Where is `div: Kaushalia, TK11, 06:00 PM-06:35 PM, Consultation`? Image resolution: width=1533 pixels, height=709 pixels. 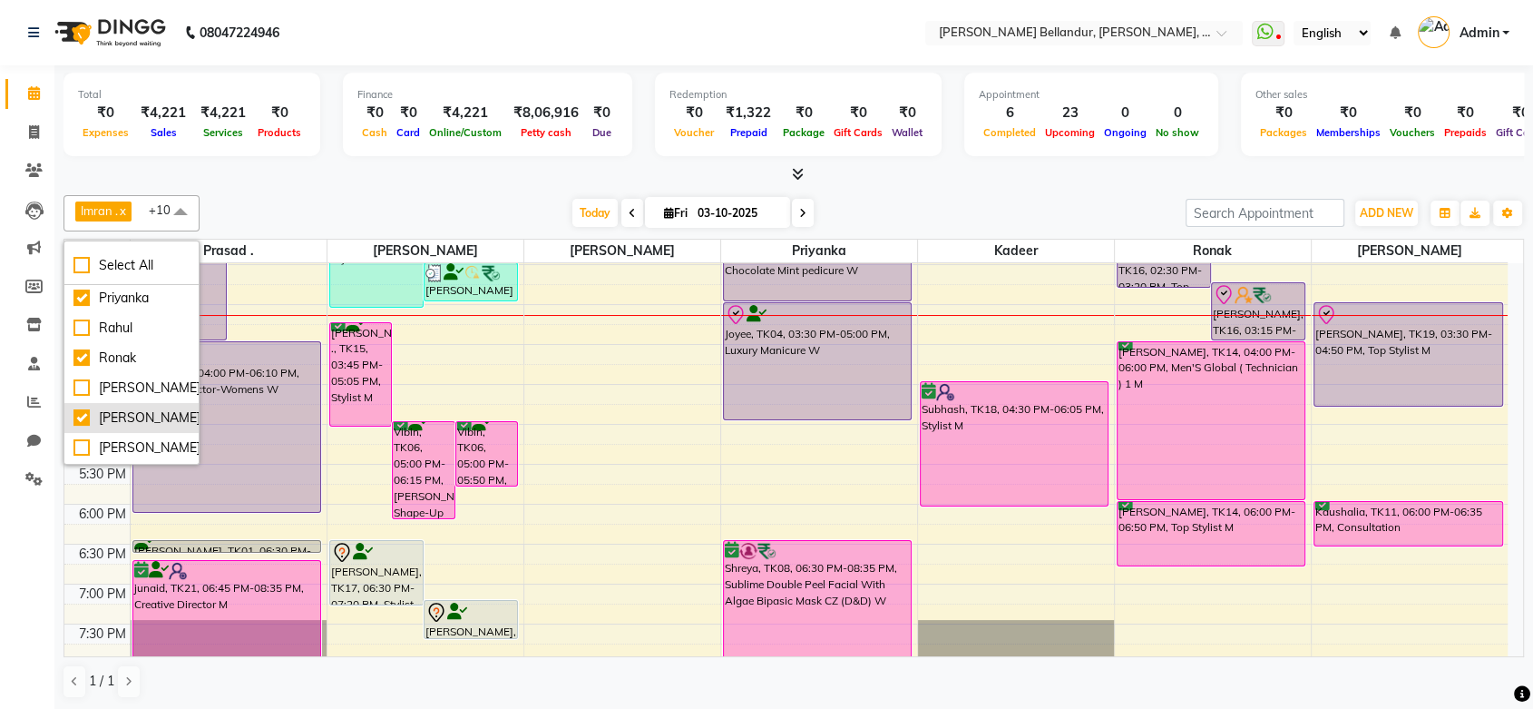 div: Kaushalia, TK11, 06:00 PM-06:35 PM, Consultation is located at coordinates (1408, 523).